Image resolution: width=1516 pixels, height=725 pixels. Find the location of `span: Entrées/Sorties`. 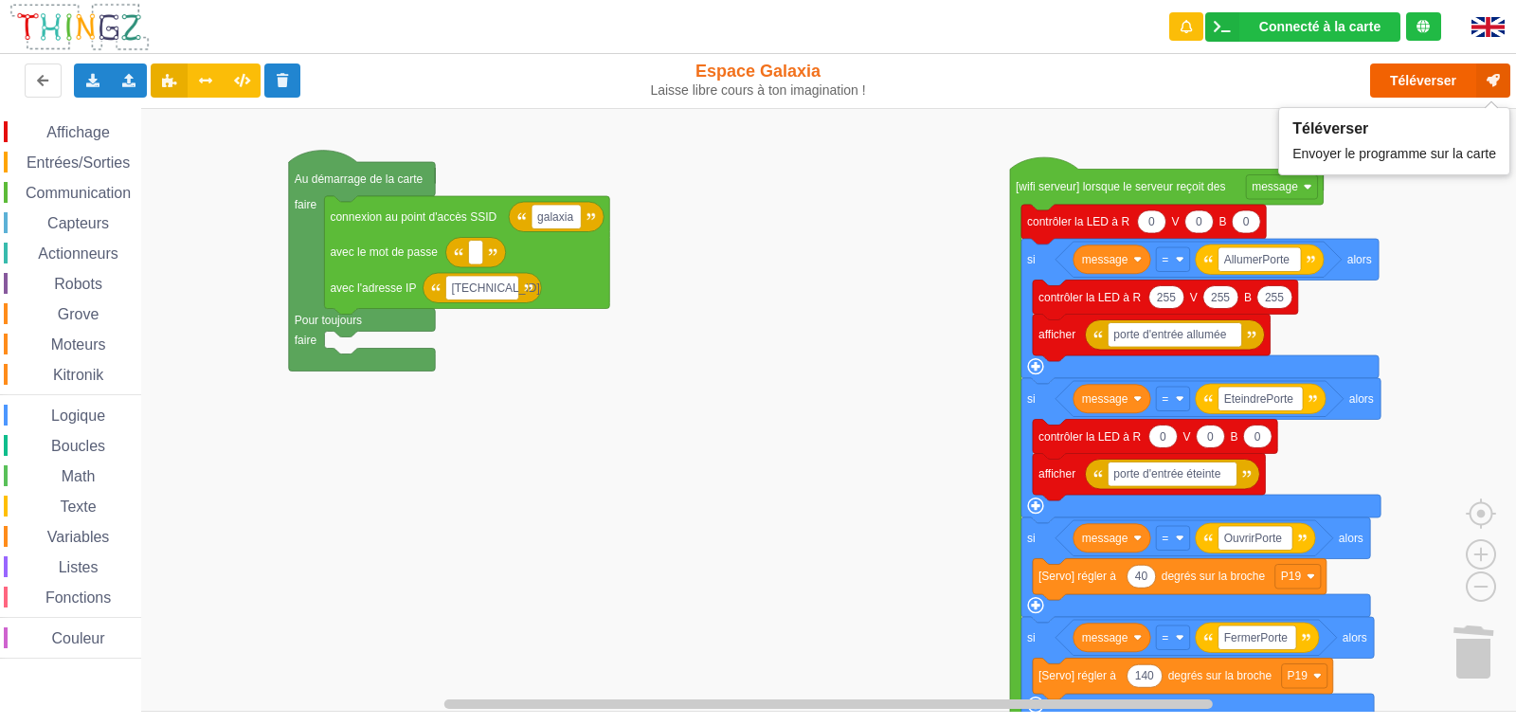

span: Entrées/Sorties is located at coordinates (78, 162).